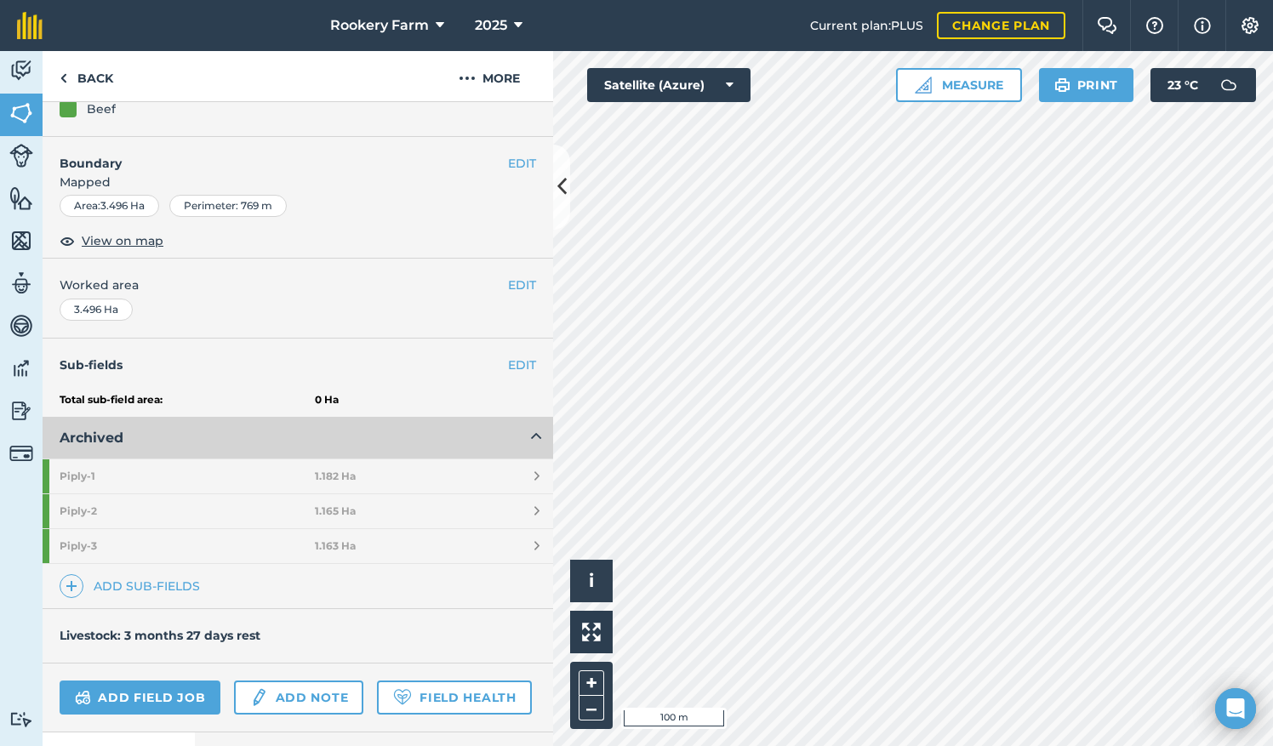  Describe the element at coordinates (522, 365) in the screenshot. I see `a: EDIT` at that location.